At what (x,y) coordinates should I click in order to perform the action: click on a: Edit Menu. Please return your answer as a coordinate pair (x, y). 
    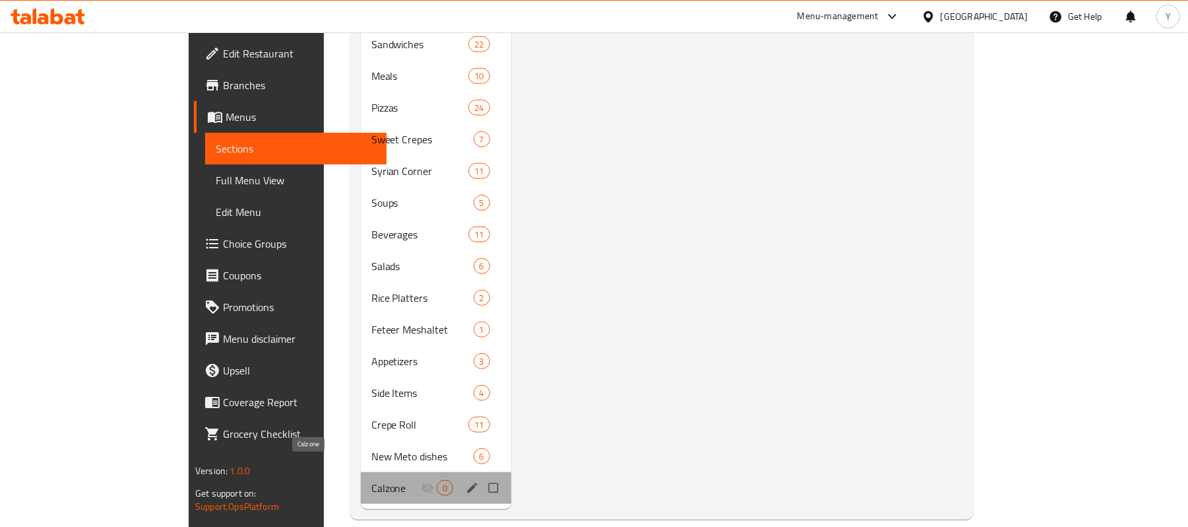
    Looking at the image, I should click on (296, 212).